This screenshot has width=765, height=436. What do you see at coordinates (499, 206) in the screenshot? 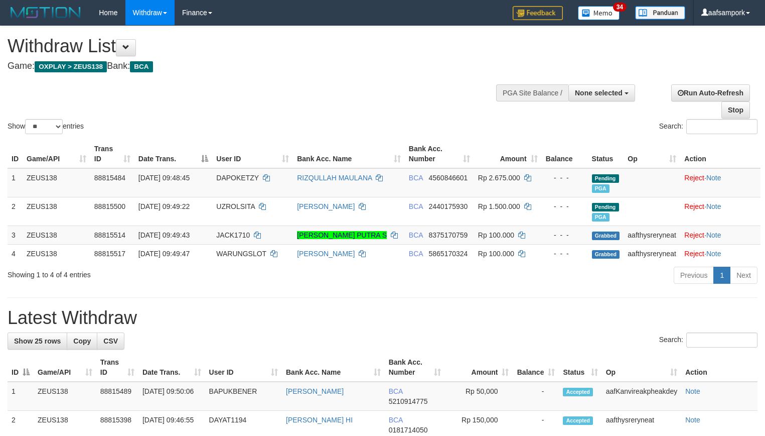
I see `span: Rp 1.500.000` at bounding box center [499, 206].